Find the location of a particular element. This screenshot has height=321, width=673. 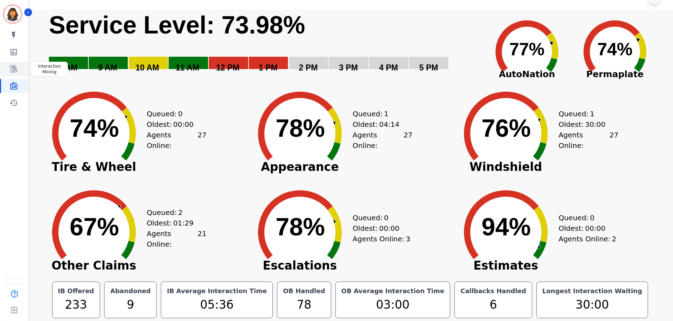

text: 9 AM is located at coordinates (108, 68).